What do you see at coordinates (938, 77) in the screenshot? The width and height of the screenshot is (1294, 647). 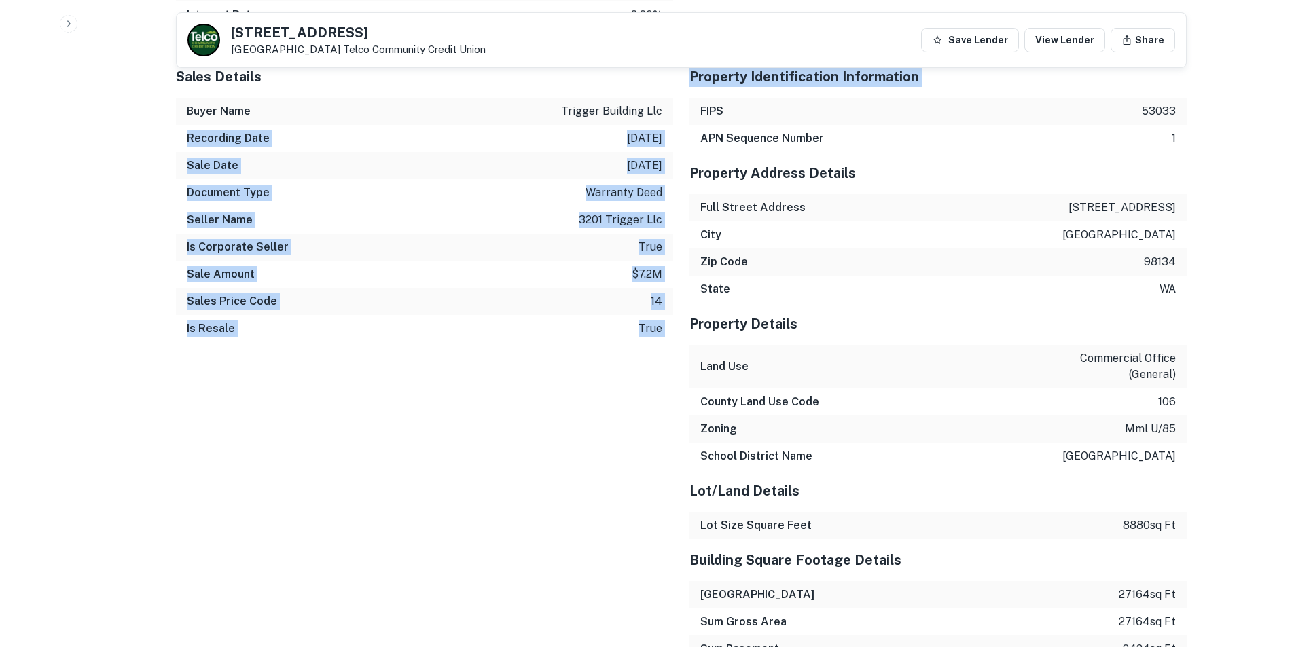 I see `h5: Property Identification Information` at bounding box center [938, 77].